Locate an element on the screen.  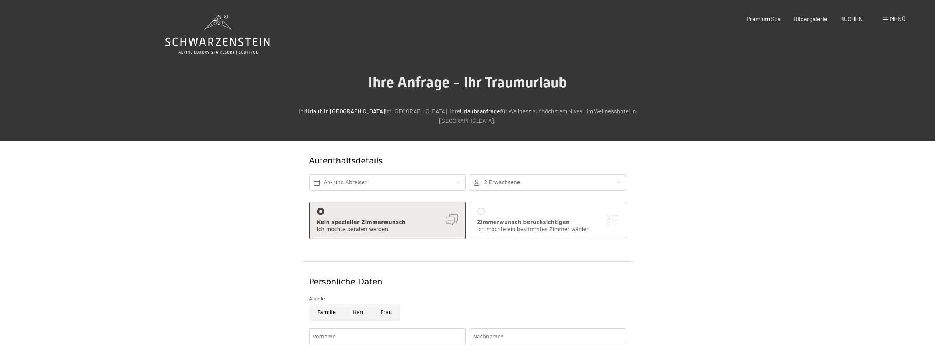
span: Premium Spa is located at coordinates (764, 18).